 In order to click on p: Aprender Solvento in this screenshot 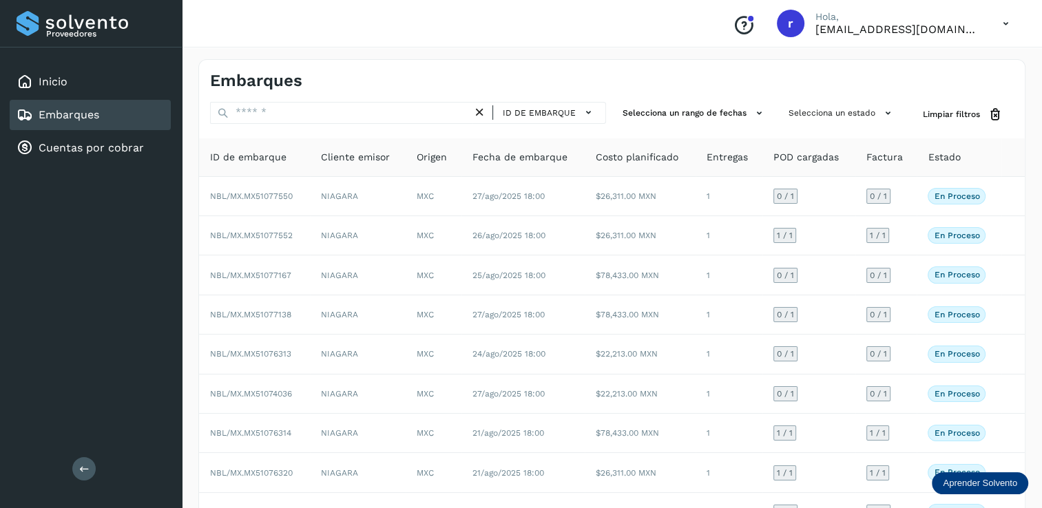, I will do `click(980, 483)`.